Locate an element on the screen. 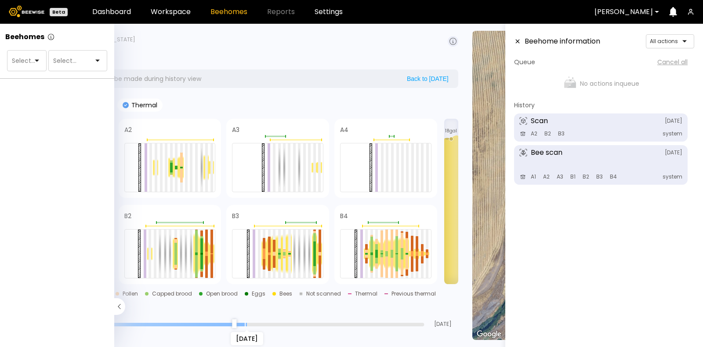  a: Beehomes is located at coordinates (229, 12).